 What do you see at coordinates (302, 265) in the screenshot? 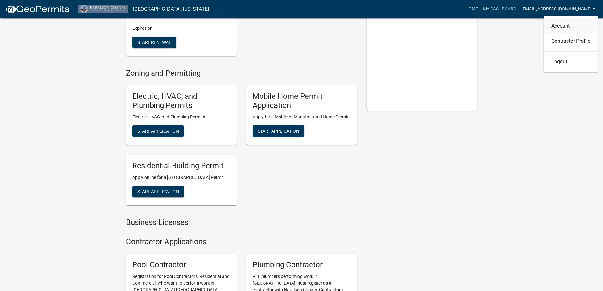
I see `h5: Plumbing Contractor` at bounding box center [302, 265].